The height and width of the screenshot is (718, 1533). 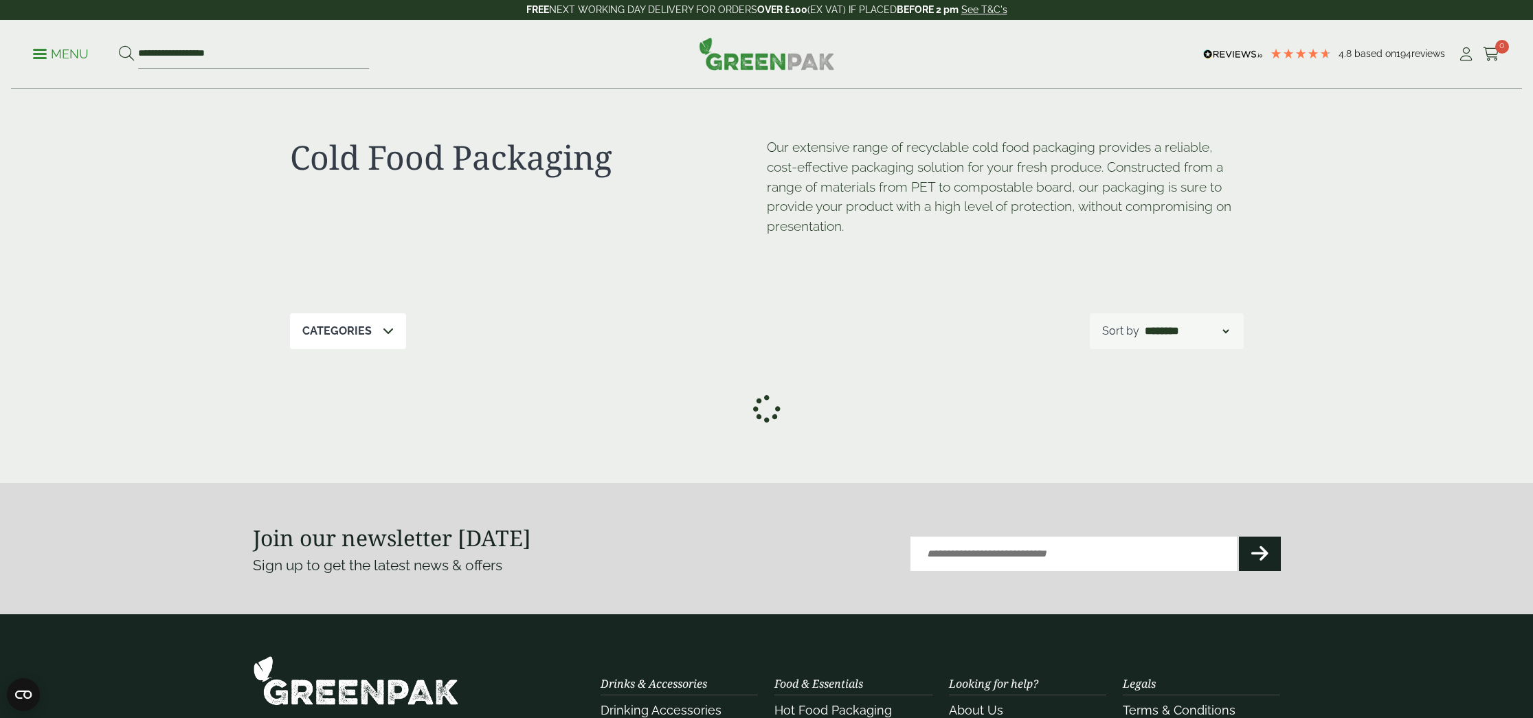 I want to click on a: About Us, so click(x=976, y=710).